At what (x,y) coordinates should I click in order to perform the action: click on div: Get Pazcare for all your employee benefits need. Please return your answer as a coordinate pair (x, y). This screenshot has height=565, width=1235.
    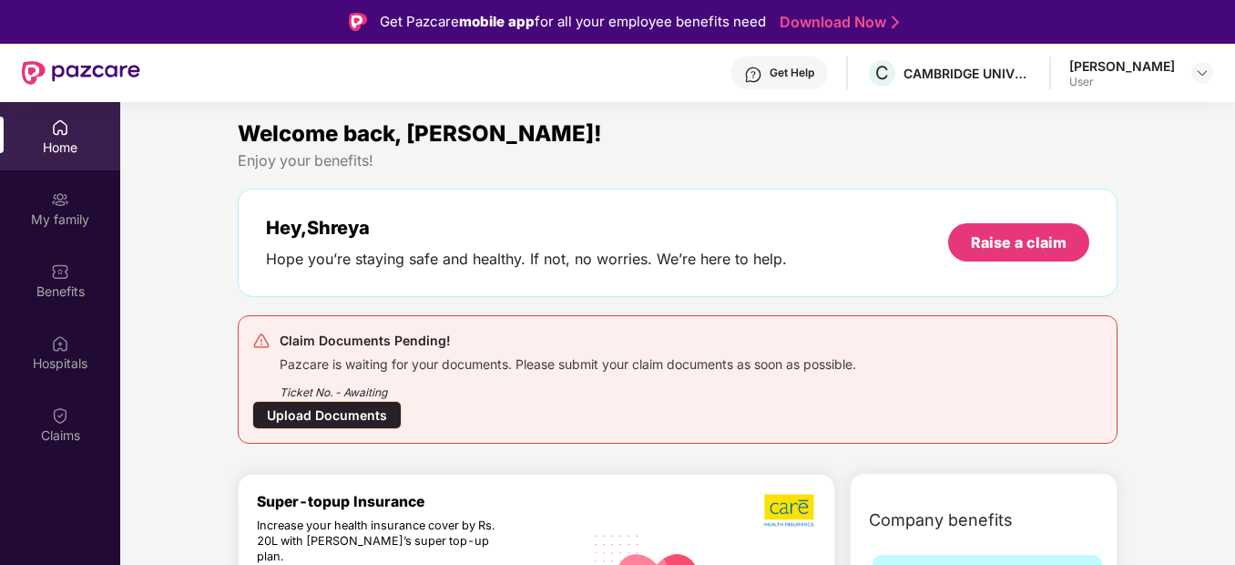
    Looking at the image, I should click on (573, 22).